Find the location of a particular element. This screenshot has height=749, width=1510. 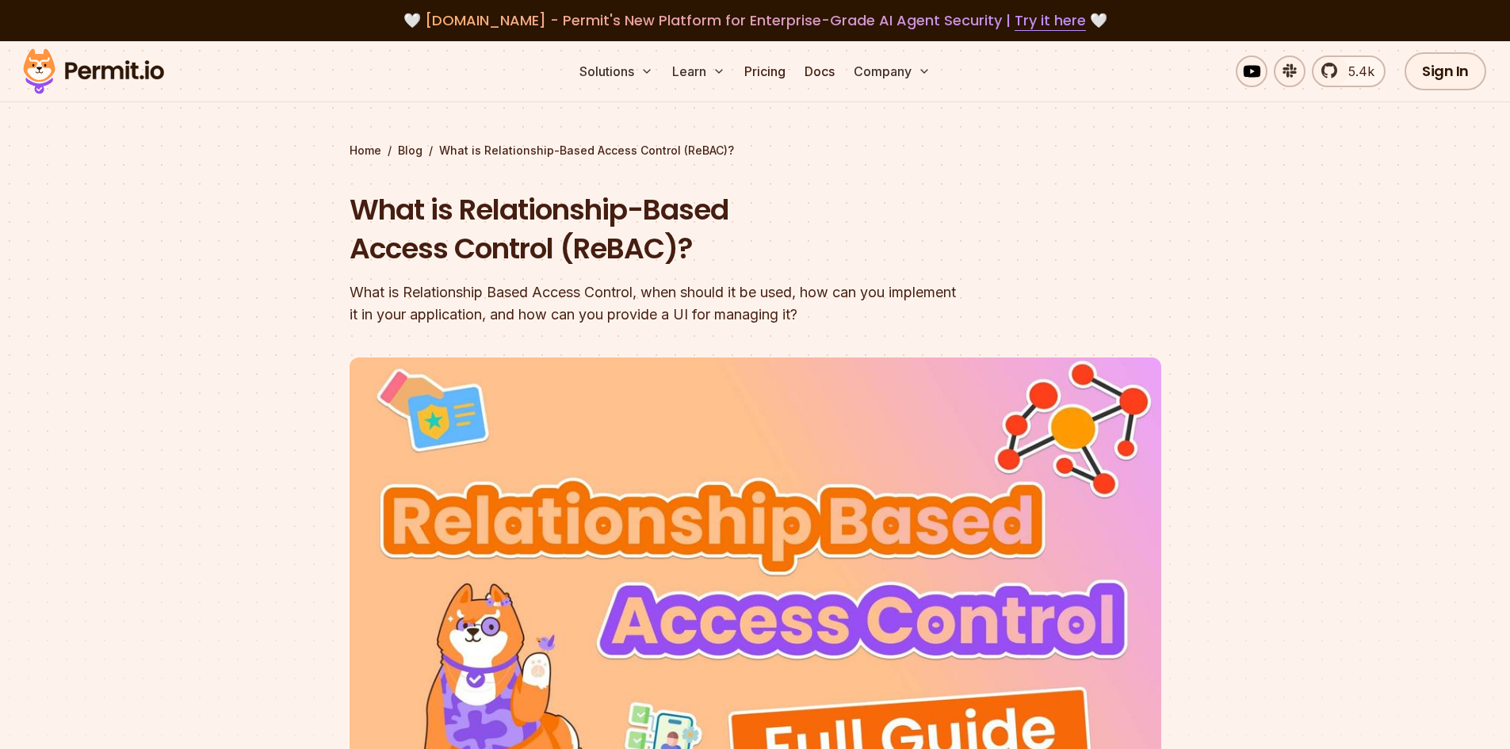

a: Pricing is located at coordinates (765, 71).